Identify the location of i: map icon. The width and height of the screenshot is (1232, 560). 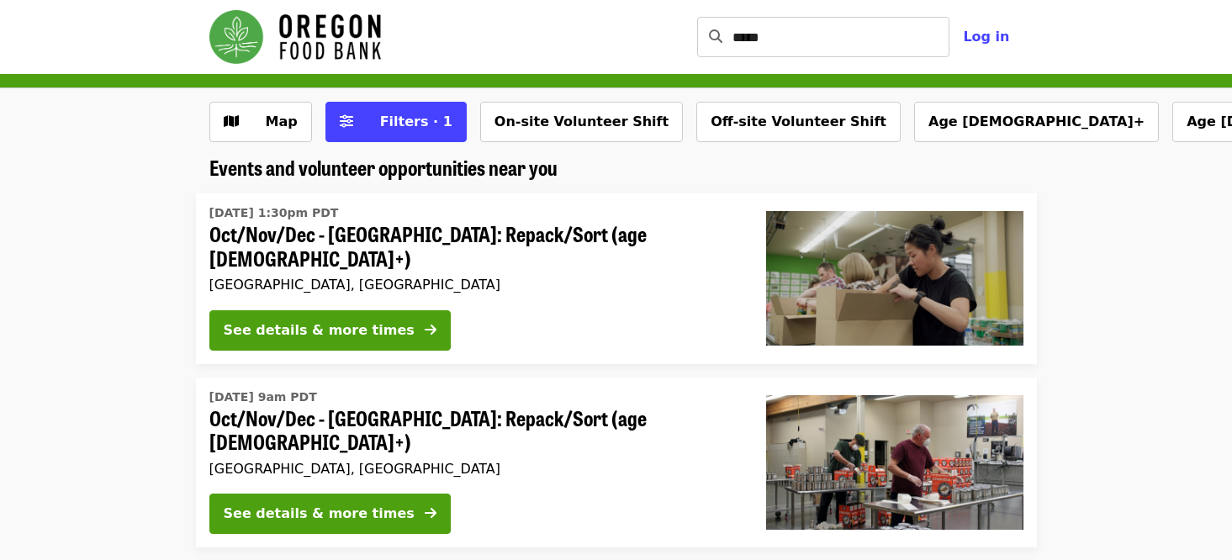
(231, 121).